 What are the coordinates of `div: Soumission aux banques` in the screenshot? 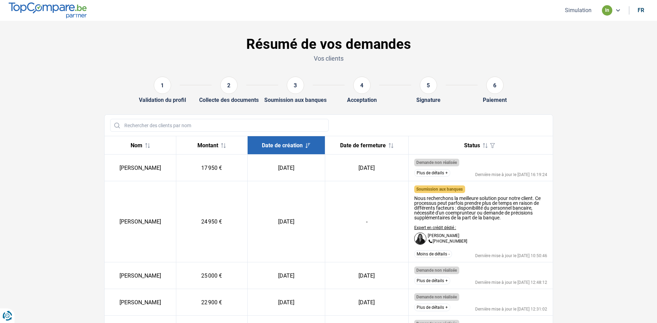 It's located at (295, 100).